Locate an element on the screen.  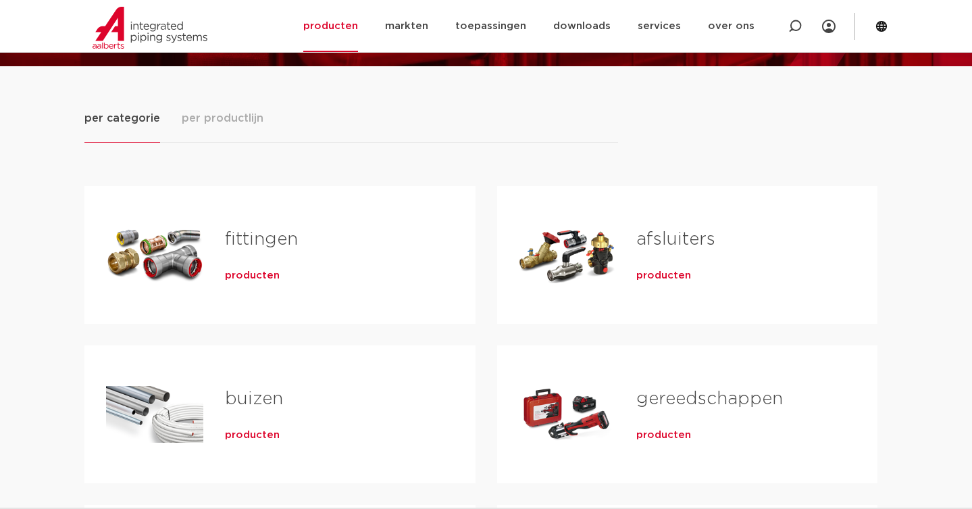
a: buizen is located at coordinates (254, 399).